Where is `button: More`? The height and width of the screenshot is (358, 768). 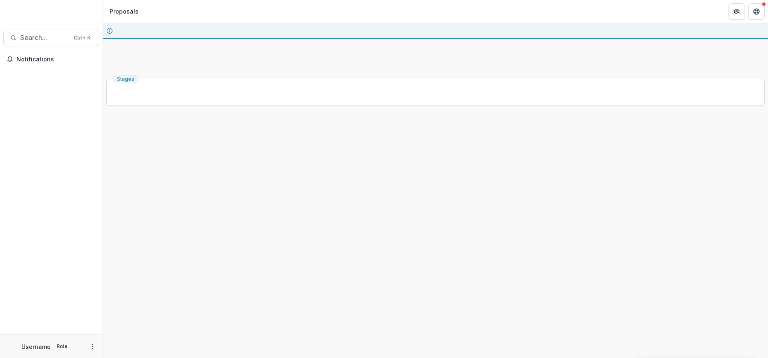 button: More is located at coordinates (93, 347).